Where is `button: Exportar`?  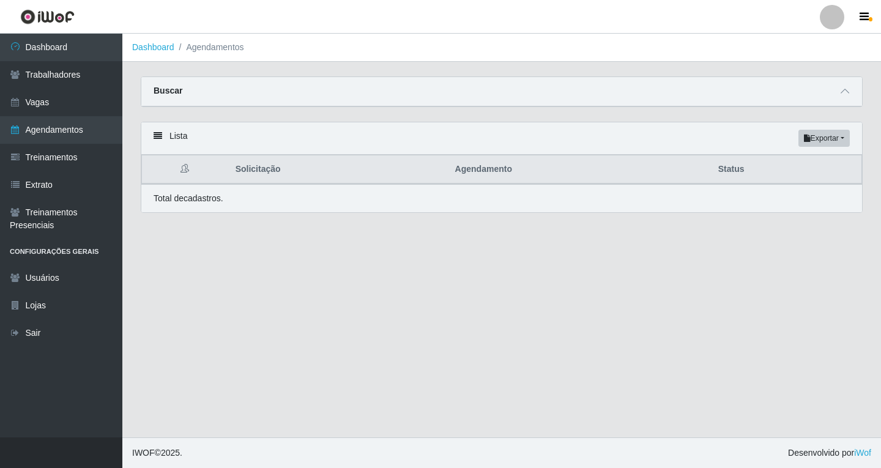 button: Exportar is located at coordinates (824, 138).